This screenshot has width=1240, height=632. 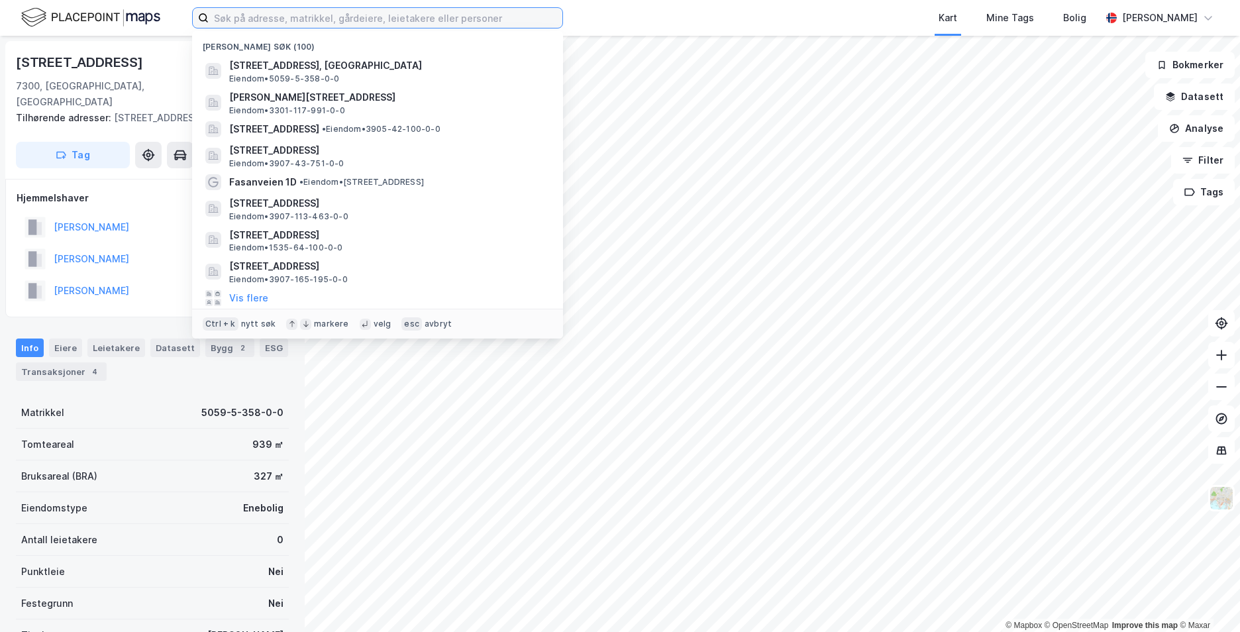 I want to click on button: Tag, so click(x=73, y=155).